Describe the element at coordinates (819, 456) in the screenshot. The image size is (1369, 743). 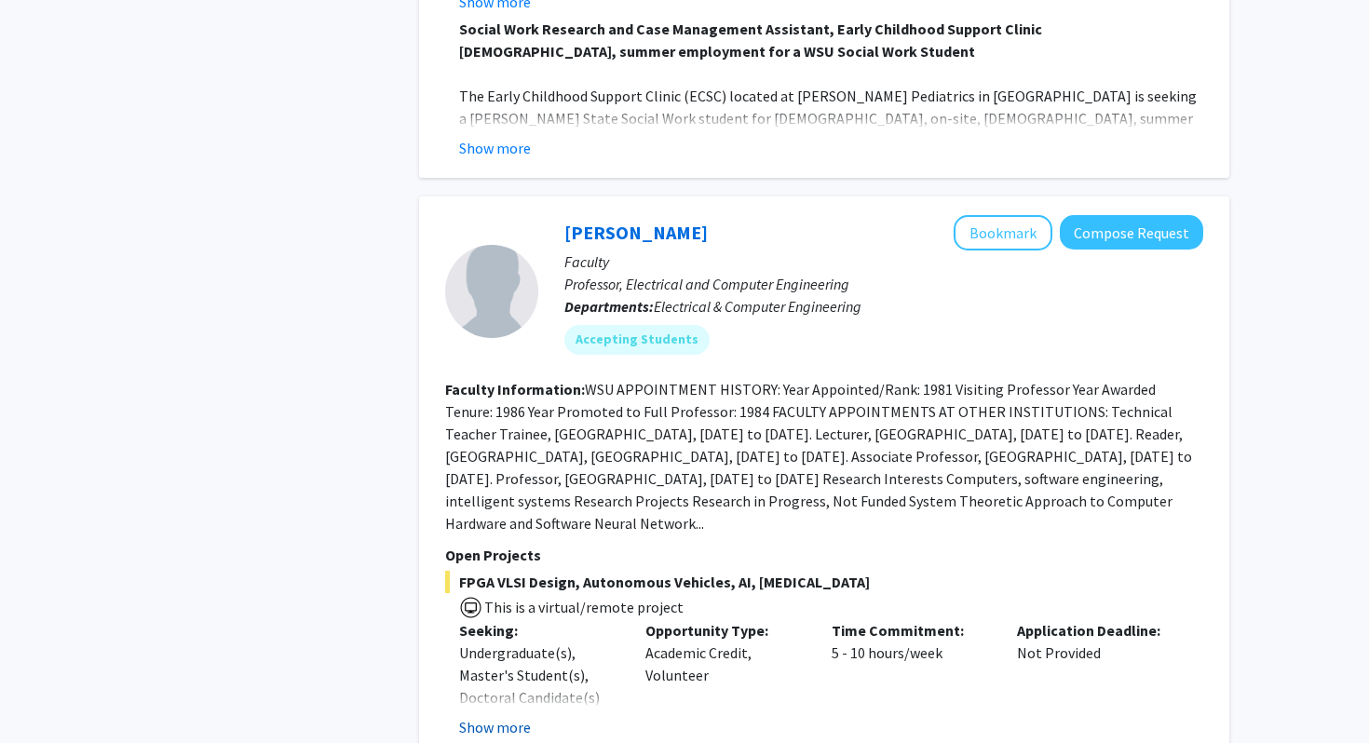
I see `fg-read-more: WSU APPOINTMENT HISTORY: Year Appointed/Rank: 1981 Visiting Professor Year Awarded Tenure: 1986 Y...` at that location.